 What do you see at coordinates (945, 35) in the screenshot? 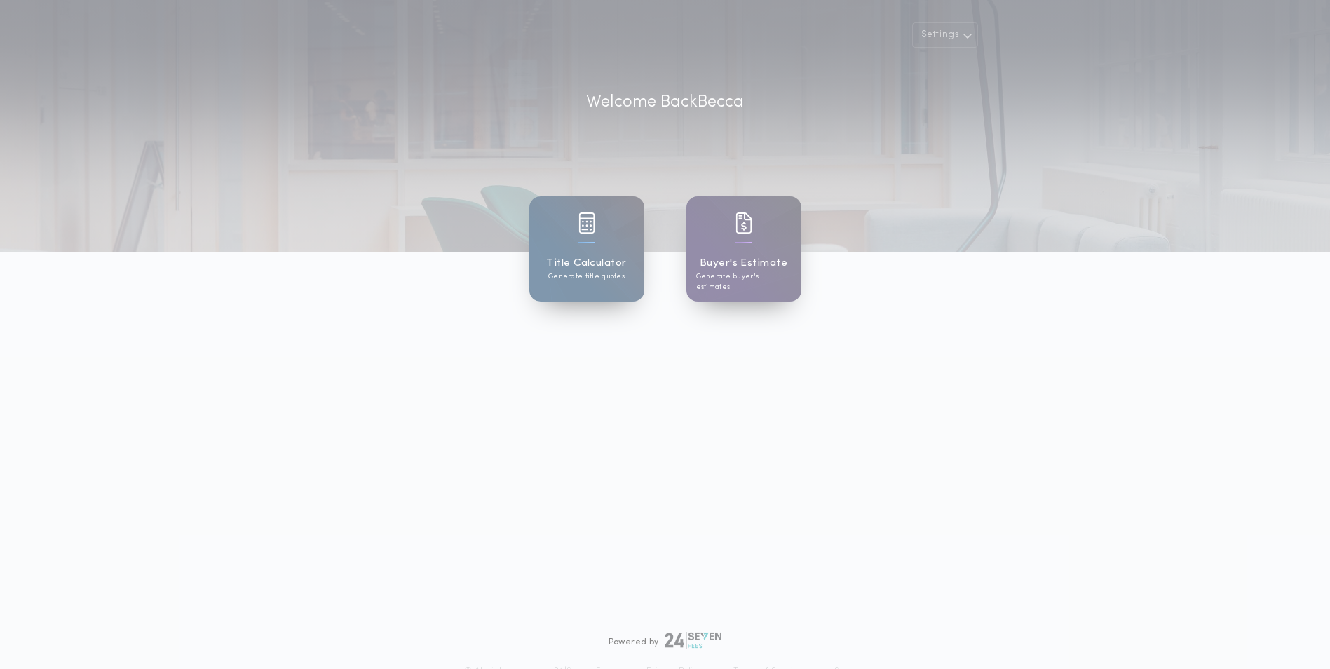
I see `button: Settings` at bounding box center [945, 35].